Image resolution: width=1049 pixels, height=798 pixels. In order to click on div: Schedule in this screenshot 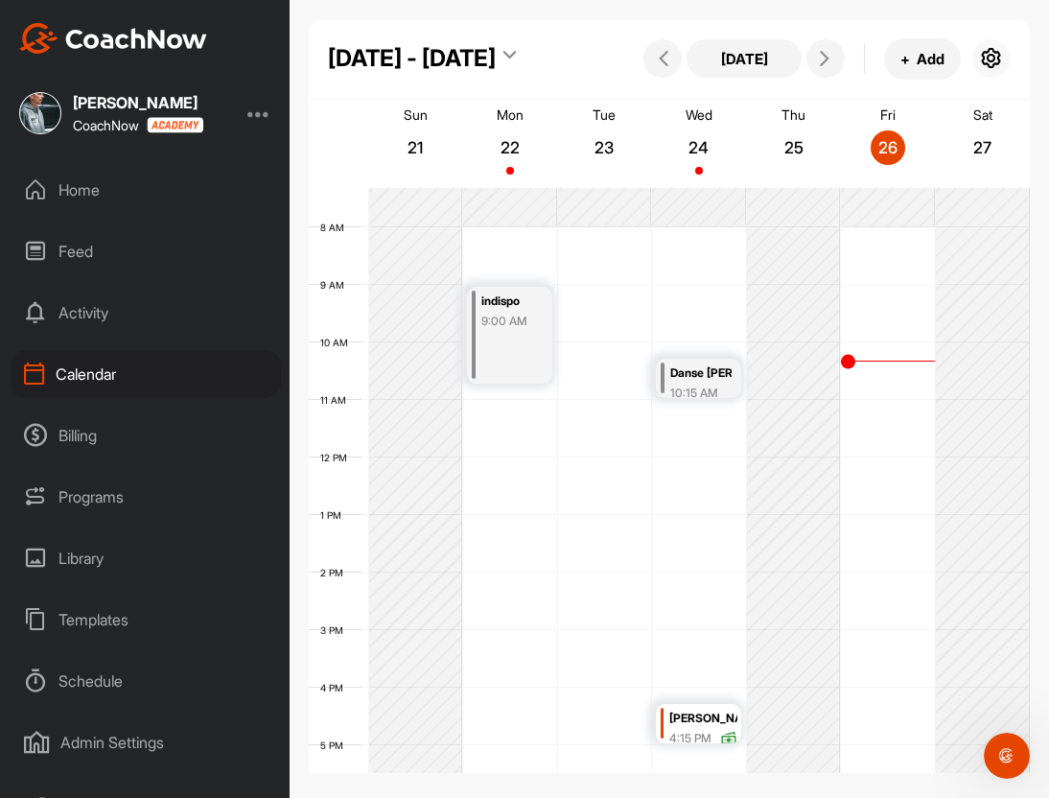, I will do `click(146, 681)`.